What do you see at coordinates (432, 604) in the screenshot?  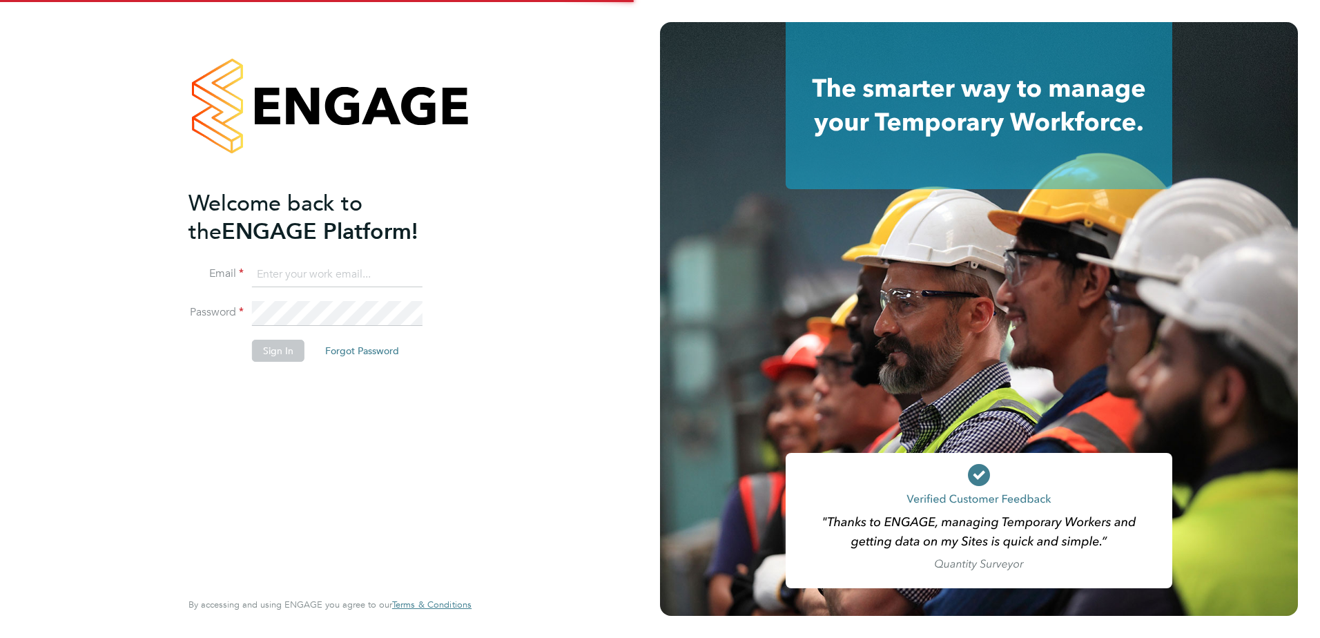 I see `span: Terms & Conditions` at bounding box center [432, 604].